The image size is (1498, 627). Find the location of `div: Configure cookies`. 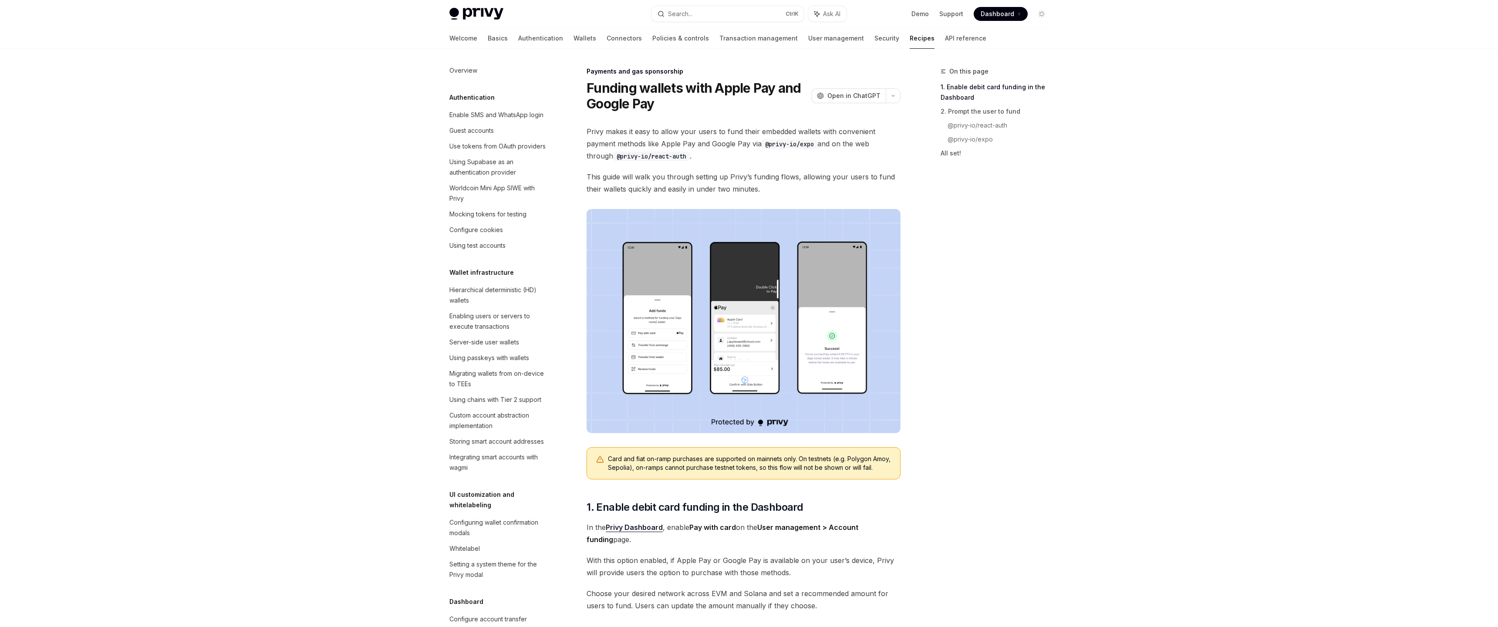

div: Configure cookies is located at coordinates (476, 230).